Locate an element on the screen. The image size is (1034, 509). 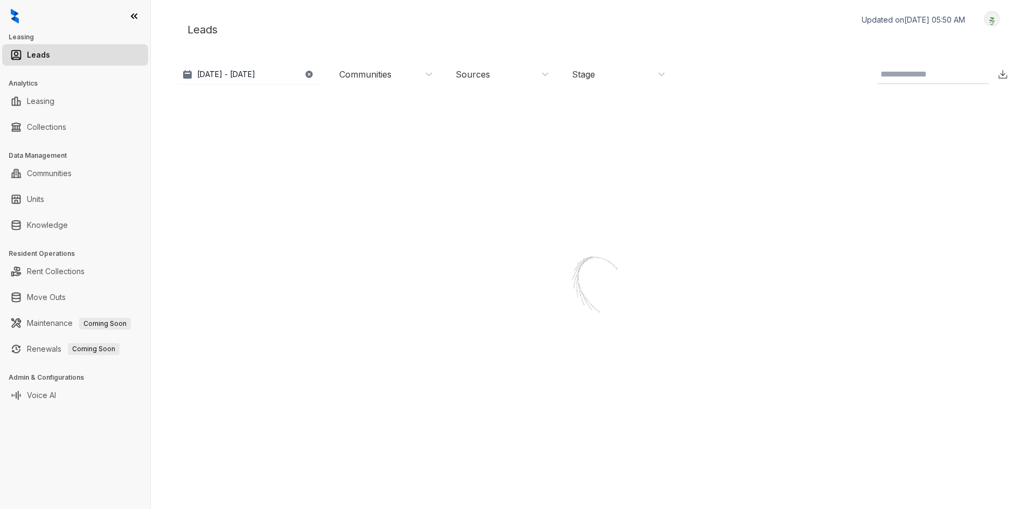
a: Collections is located at coordinates (46, 127).